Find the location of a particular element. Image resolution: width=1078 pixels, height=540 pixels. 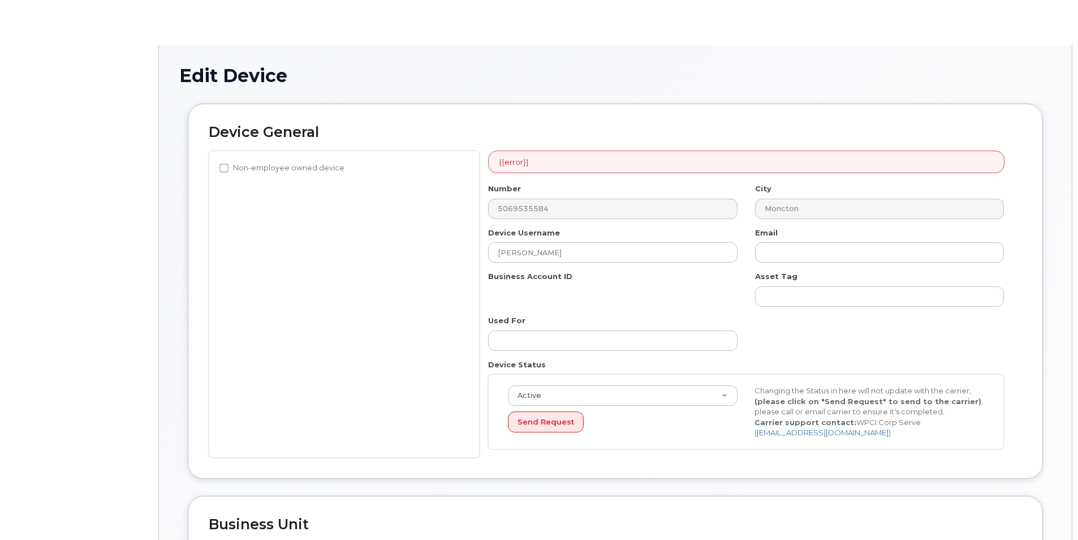

div: {{error}} is located at coordinates (746, 162).